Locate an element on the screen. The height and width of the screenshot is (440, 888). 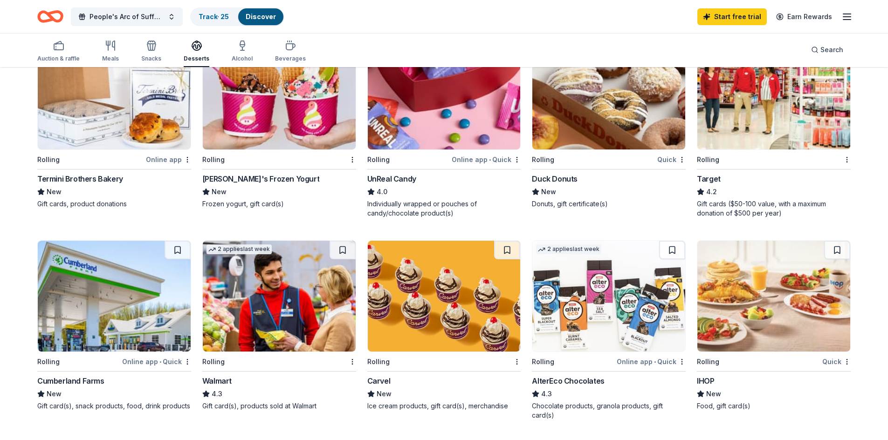
div: Alcohol is located at coordinates (242, 59).